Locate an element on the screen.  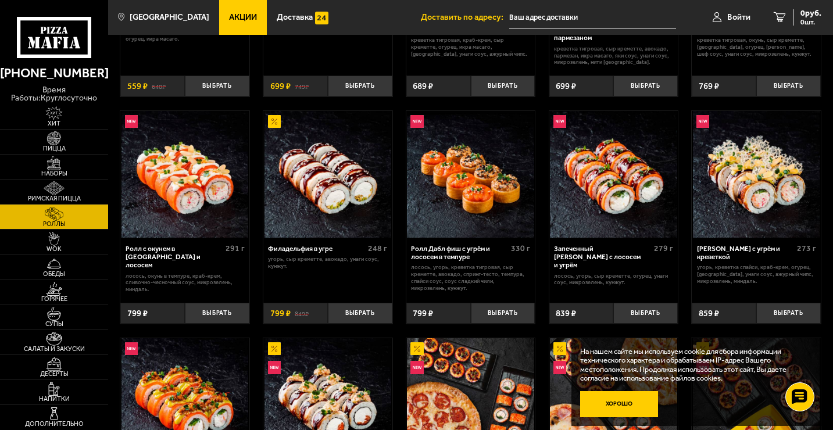
div: Ролл Дабл фиш с угрём и лососем в темпуре is located at coordinates (459, 253).